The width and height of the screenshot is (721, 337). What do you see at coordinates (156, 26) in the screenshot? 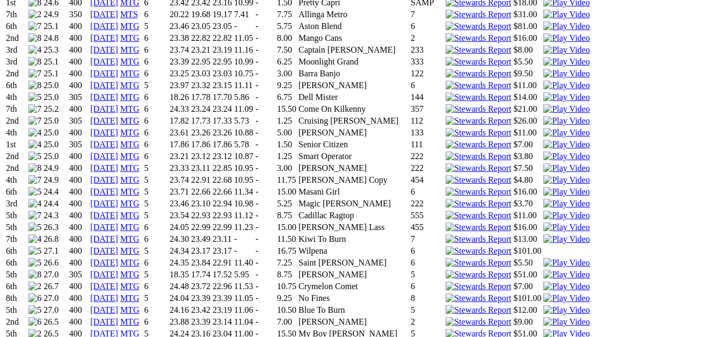
I see `td: 5` at bounding box center [156, 26].